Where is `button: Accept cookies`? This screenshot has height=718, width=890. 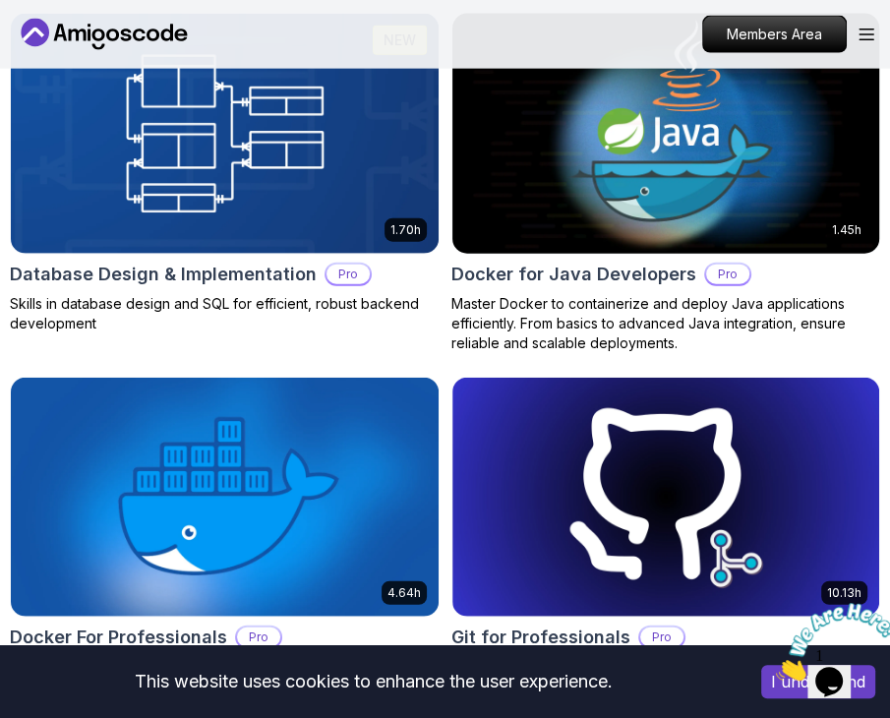
button: Accept cookies is located at coordinates (818, 682).